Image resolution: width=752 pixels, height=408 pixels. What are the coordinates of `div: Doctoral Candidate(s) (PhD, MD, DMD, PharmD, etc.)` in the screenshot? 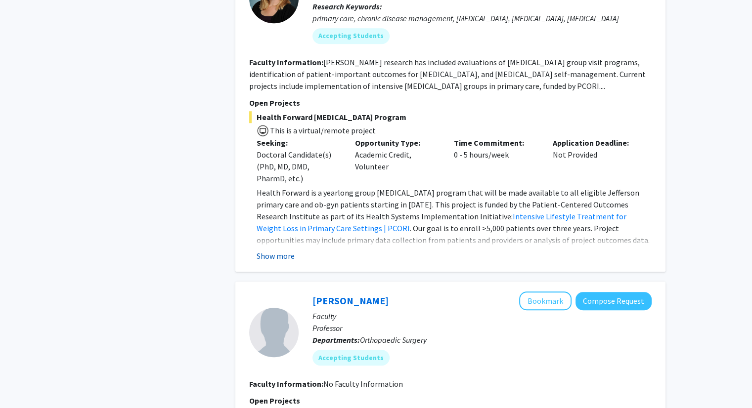 It's located at (299, 167).